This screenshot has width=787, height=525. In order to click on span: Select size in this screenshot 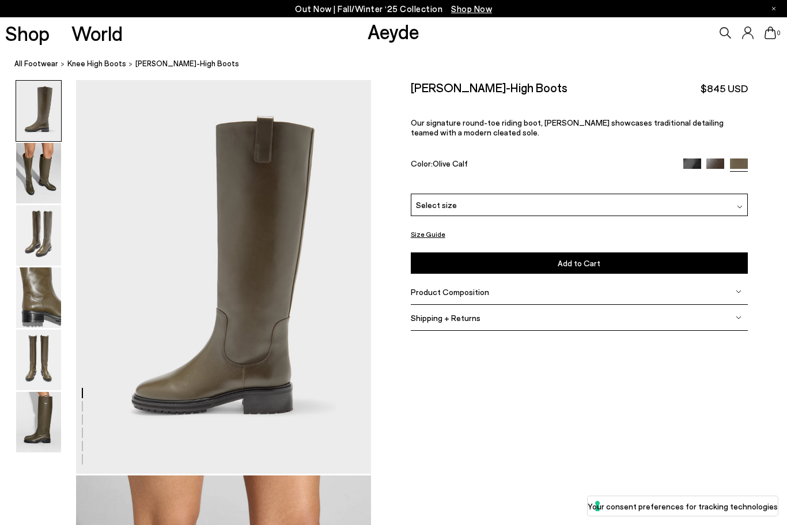, I will do `click(436, 205)`.